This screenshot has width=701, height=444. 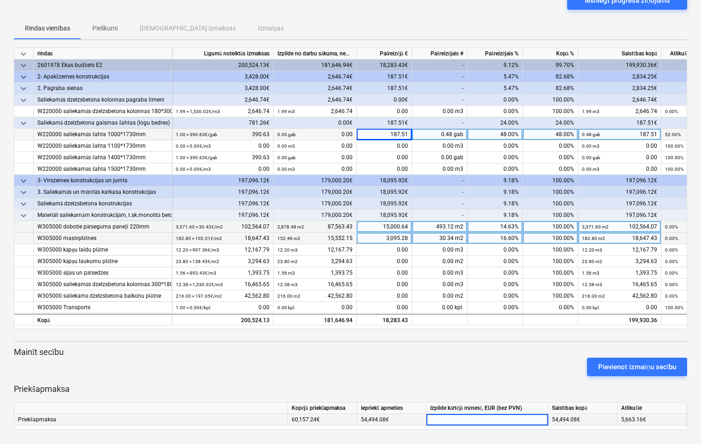 I want to click on div: 5.47%, so click(x=495, y=88).